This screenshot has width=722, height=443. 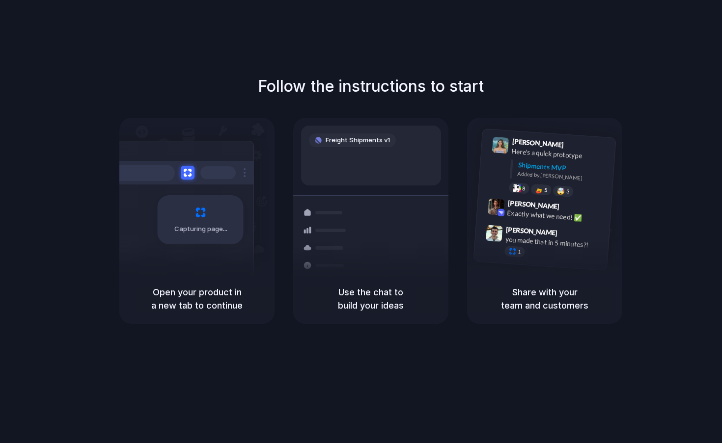 I want to click on span: 9:41 AM, so click(x=576, y=147).